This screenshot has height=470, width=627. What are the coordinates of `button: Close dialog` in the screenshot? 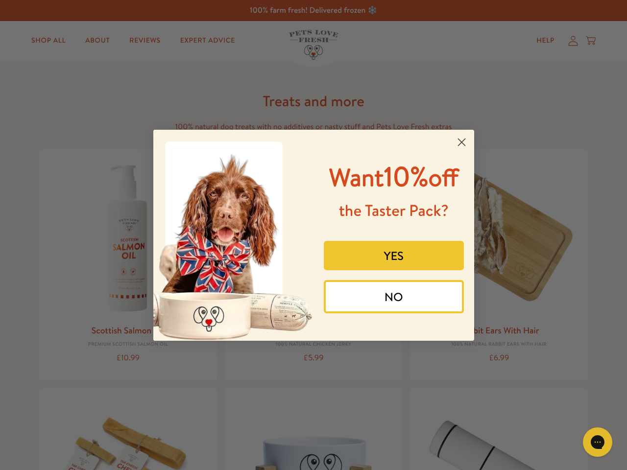 It's located at (461, 142).